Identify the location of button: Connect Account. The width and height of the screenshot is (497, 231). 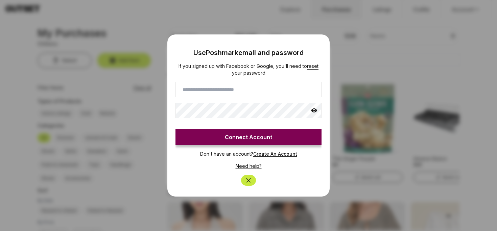
(248, 137).